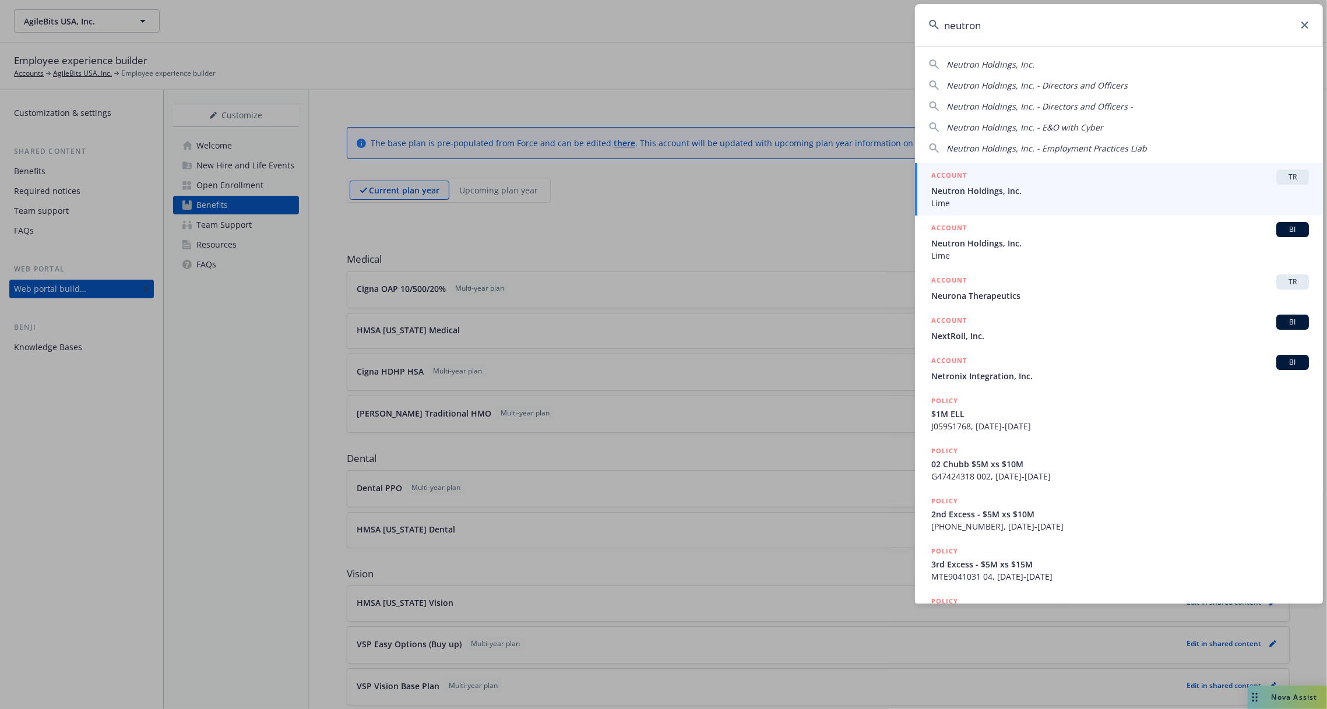 The image size is (1327, 709). Describe the element at coordinates (1120, 514) in the screenshot. I see `span: 2nd Excess - $5M xs $10M` at that location.